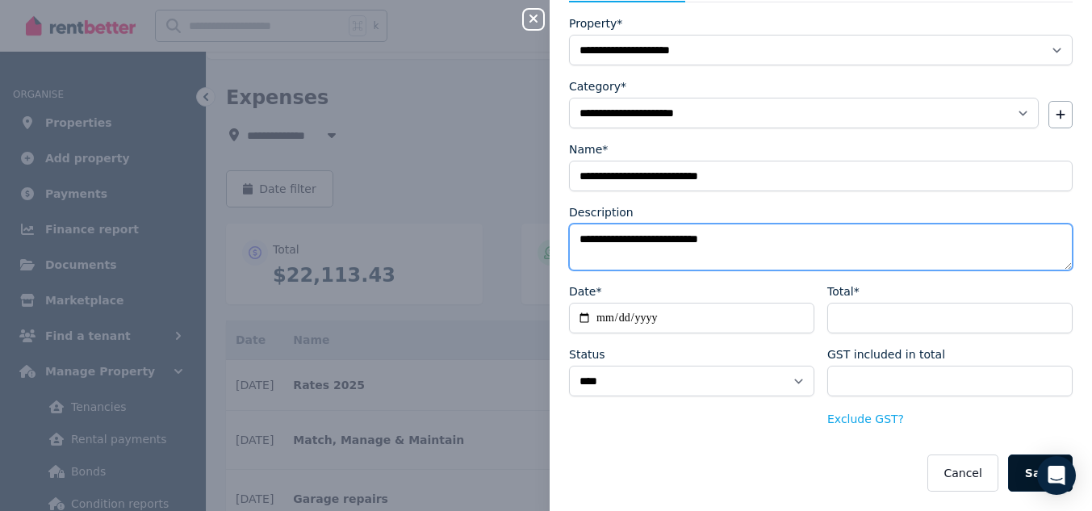  Describe the element at coordinates (596, 23) in the screenshot. I see `label: Property*` at that location.